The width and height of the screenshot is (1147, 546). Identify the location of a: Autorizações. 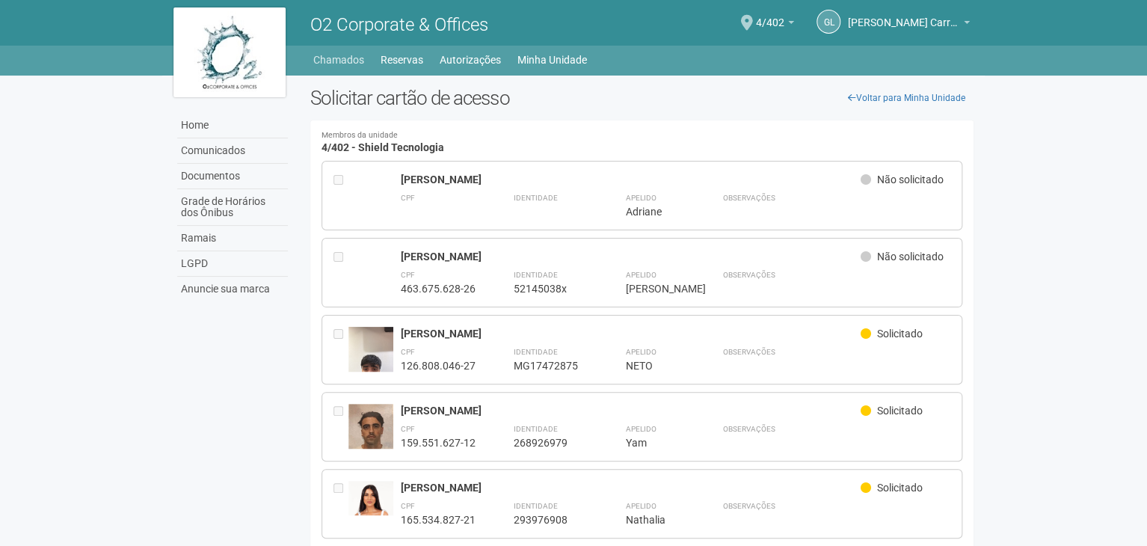
(470, 60).